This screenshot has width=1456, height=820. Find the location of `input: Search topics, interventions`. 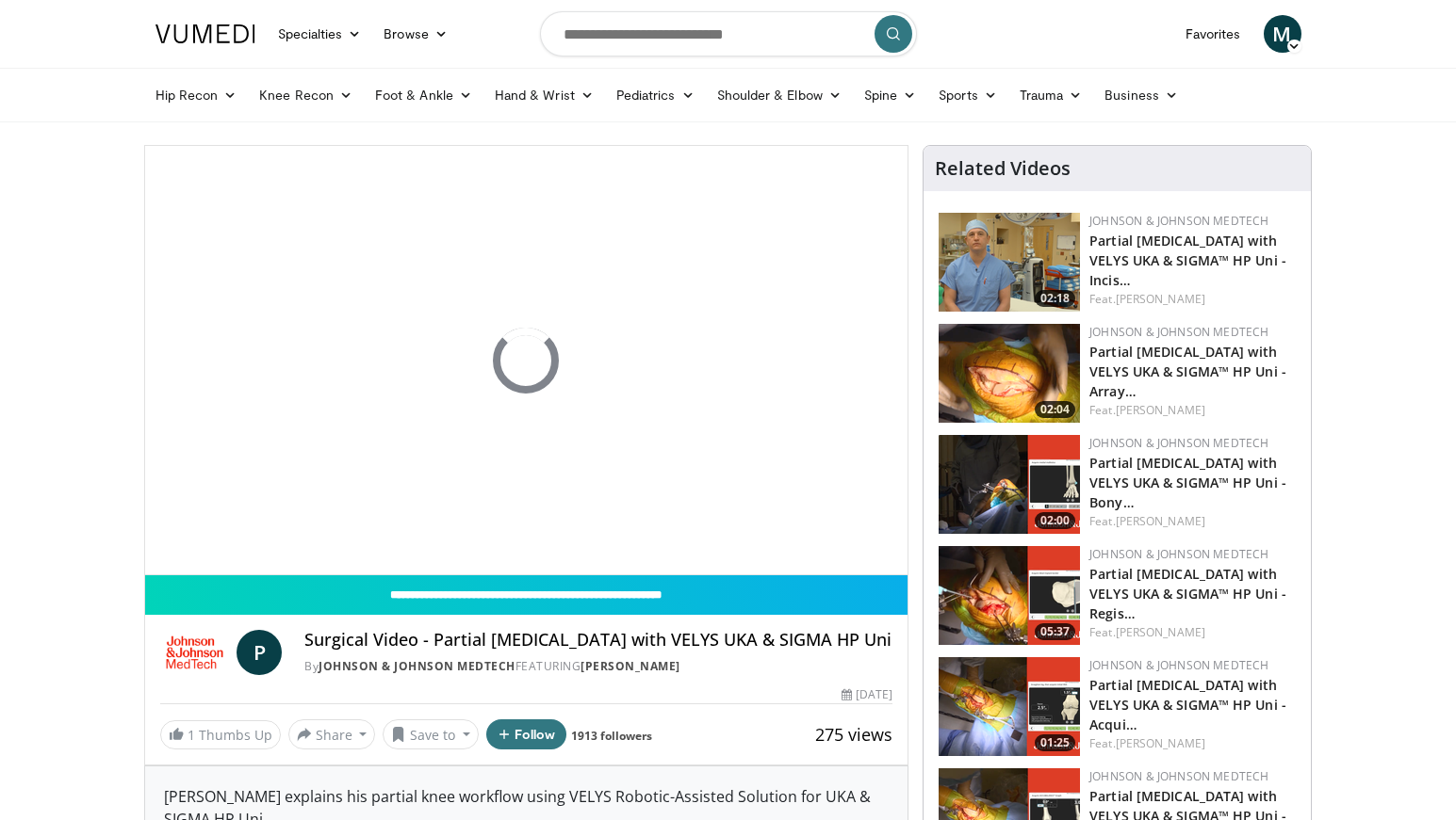

input: Search topics, interventions is located at coordinates (728, 34).